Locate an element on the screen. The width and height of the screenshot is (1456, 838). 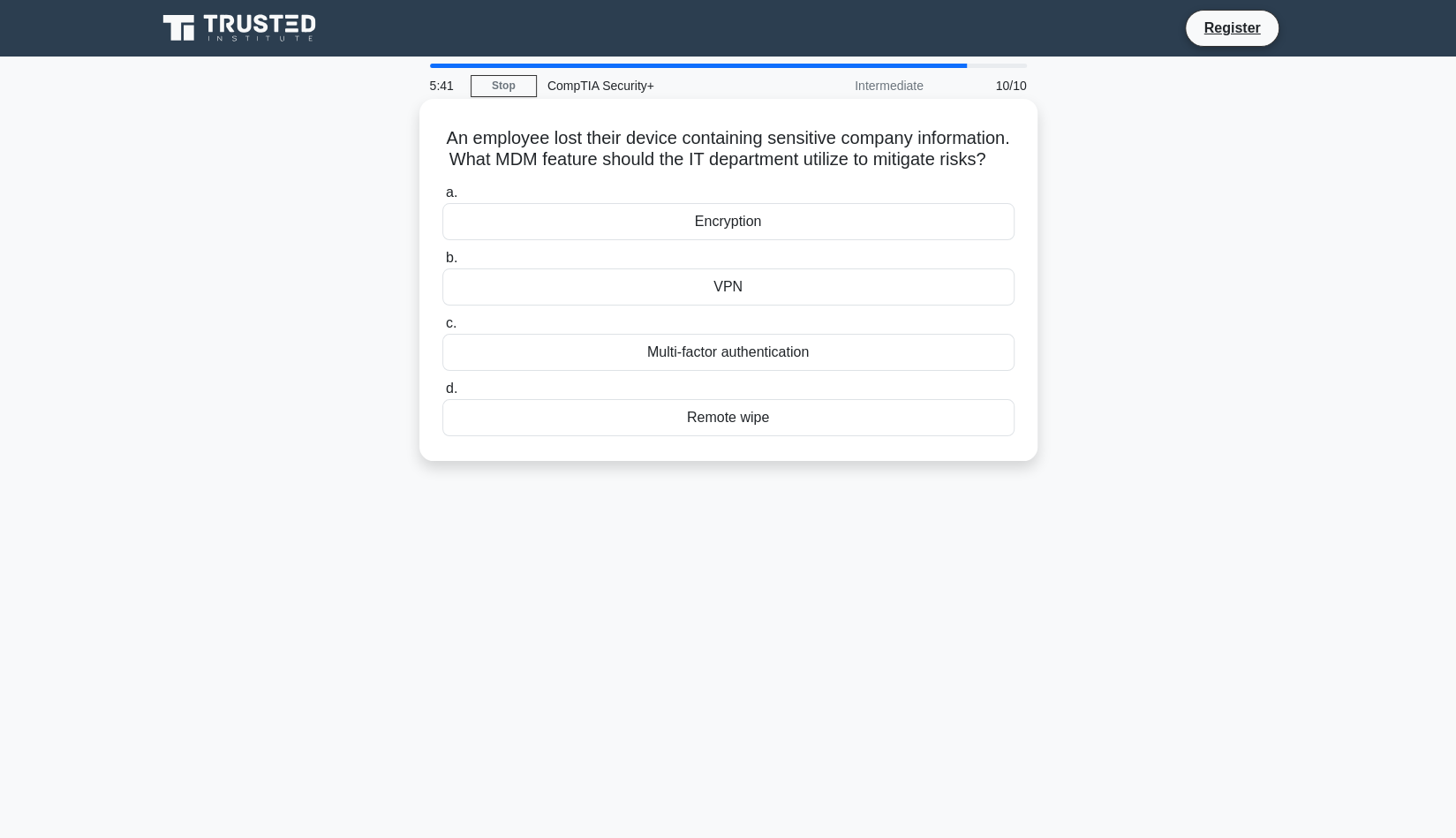
div: VPN is located at coordinates (729, 287).